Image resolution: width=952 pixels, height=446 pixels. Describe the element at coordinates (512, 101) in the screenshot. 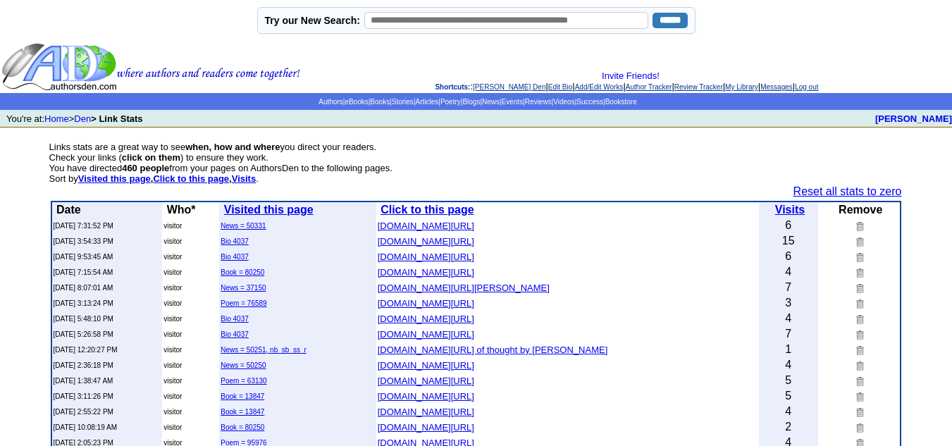

I see `a: Events` at that location.